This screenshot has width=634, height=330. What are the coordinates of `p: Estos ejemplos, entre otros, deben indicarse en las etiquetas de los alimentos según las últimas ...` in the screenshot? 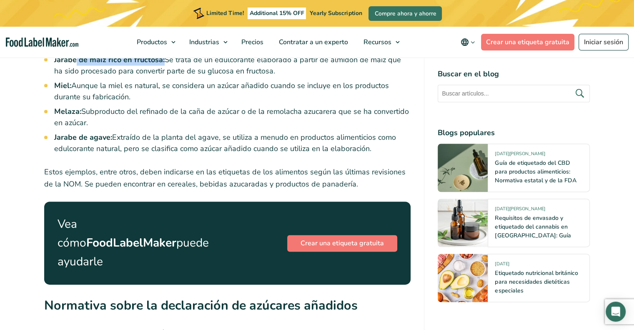 It's located at (228, 178).